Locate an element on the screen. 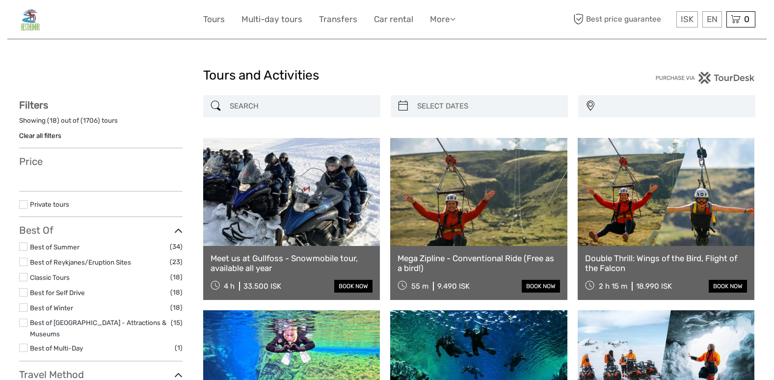 Image resolution: width=774 pixels, height=380 pixels. span: (23) is located at coordinates (176, 261).